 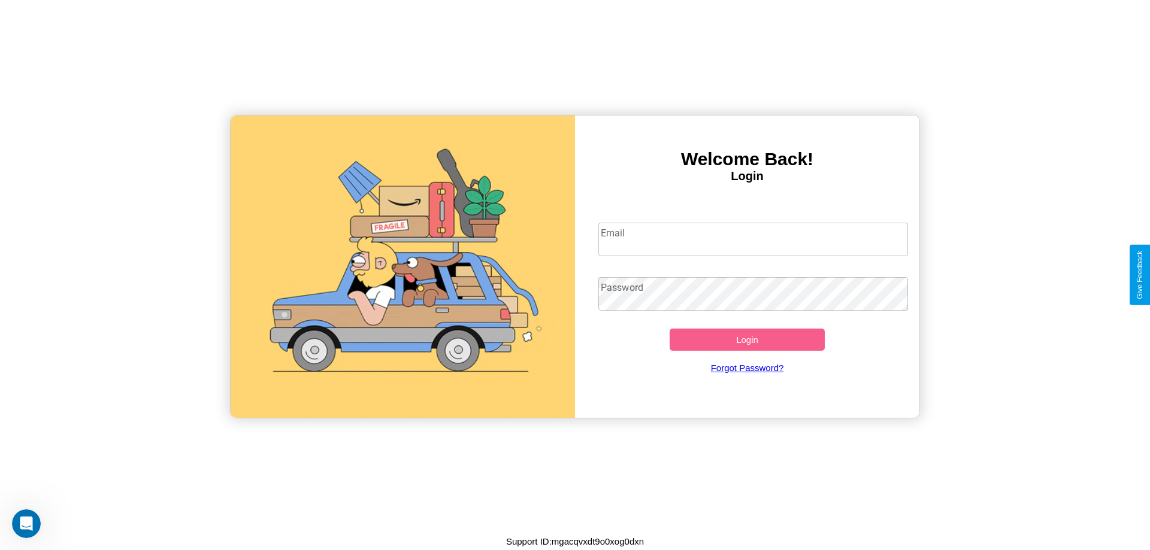 I want to click on h3: Welcome Back!, so click(x=747, y=159).